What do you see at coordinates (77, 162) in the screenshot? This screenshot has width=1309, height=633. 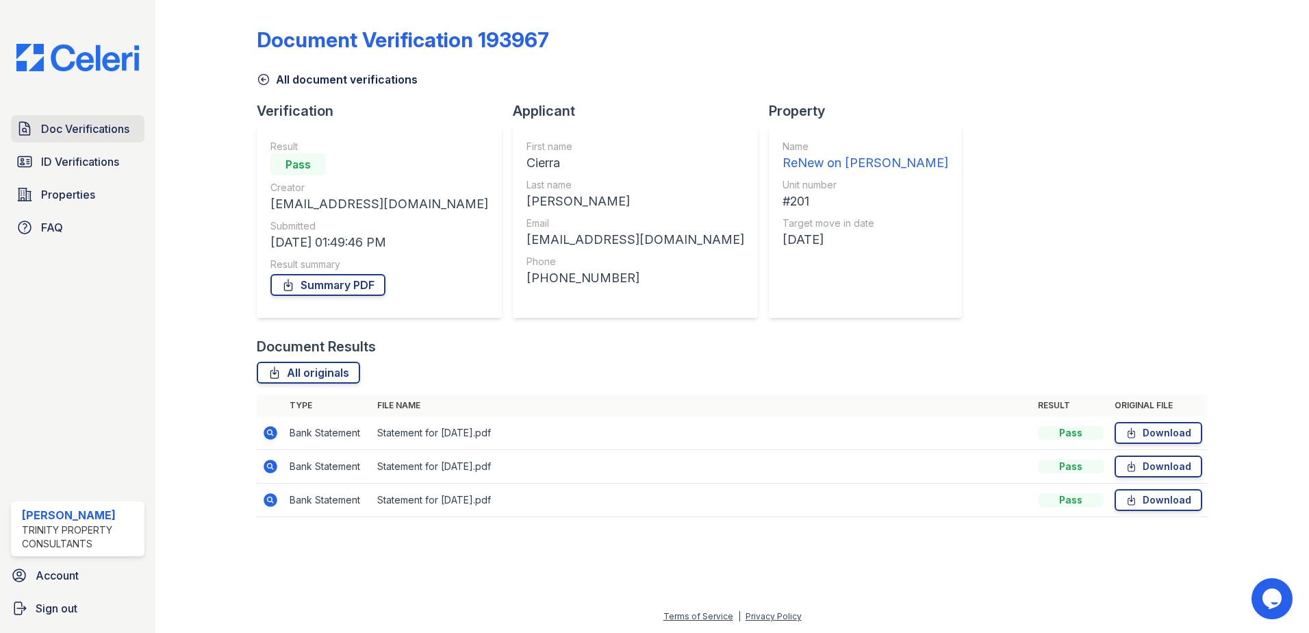 I see `a: ID Verifications` at bounding box center [77, 162].